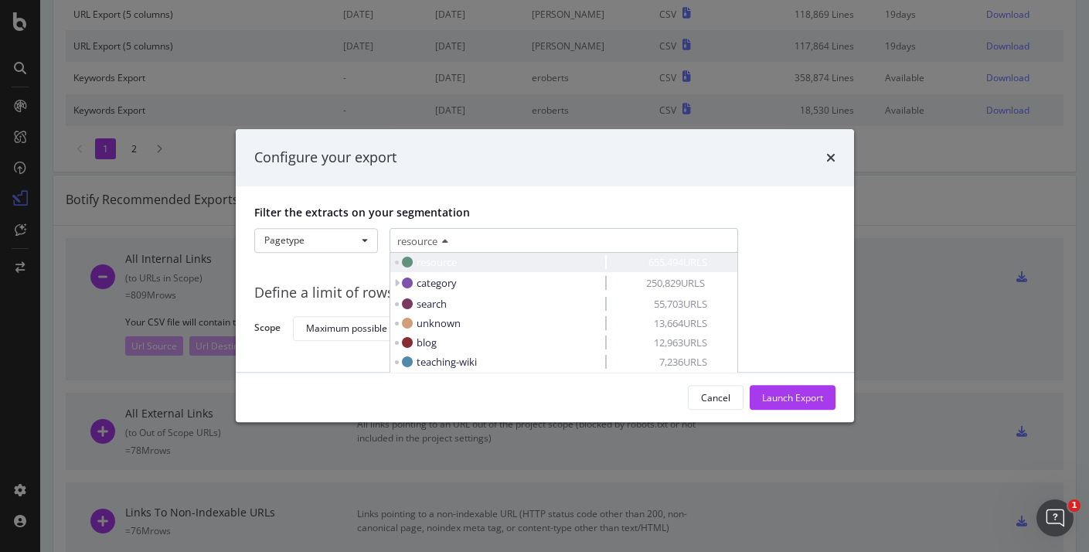 The image size is (1089, 552). What do you see at coordinates (656, 304) in the screenshot?
I see `span: 55,703 URLS` at bounding box center [656, 304].